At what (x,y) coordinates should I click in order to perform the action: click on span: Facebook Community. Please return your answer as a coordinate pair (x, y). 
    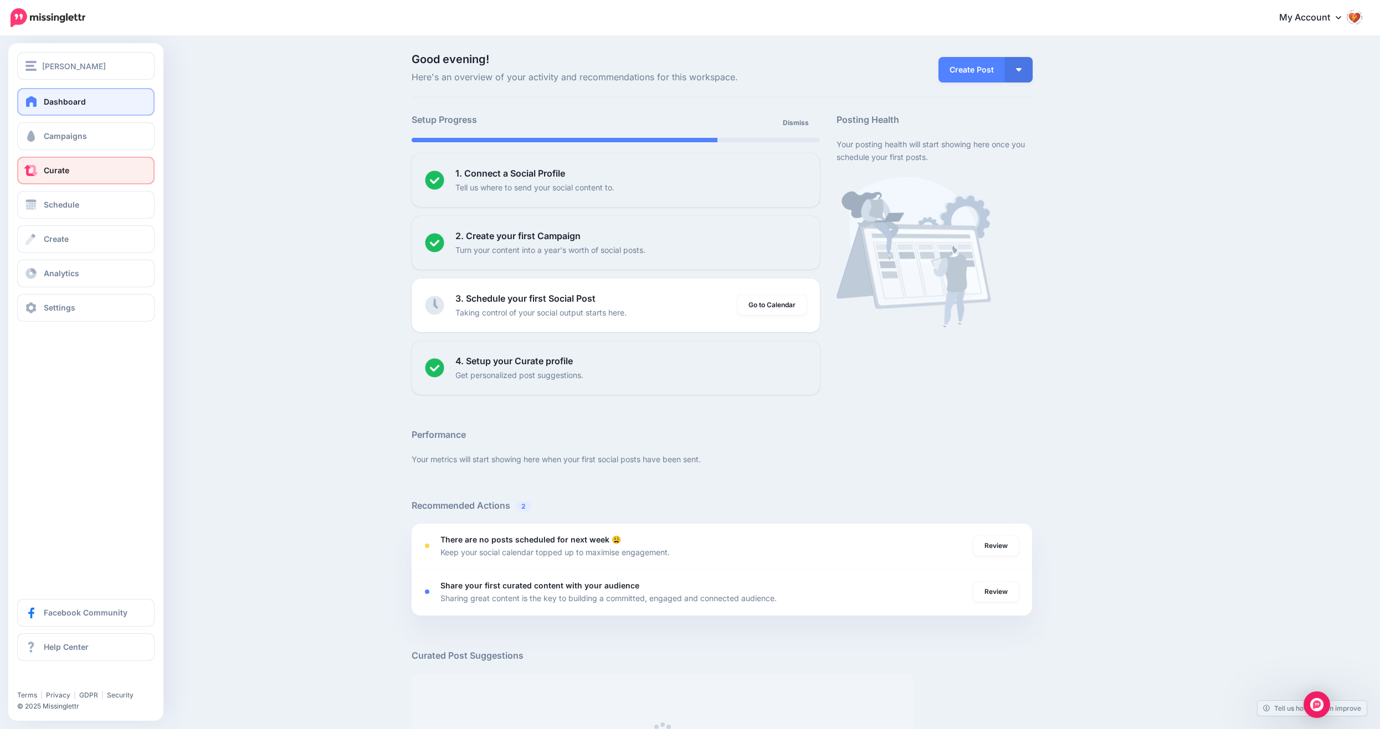
    Looking at the image, I should click on (85, 613).